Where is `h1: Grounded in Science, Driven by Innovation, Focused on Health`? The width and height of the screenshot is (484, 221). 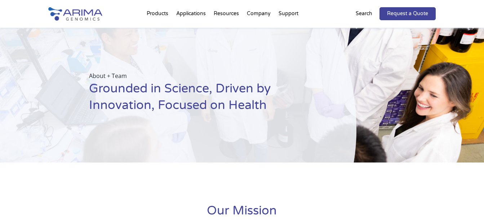 h1: Grounded in Science, Driven by Innovation, Focused on Health is located at coordinates (205, 99).